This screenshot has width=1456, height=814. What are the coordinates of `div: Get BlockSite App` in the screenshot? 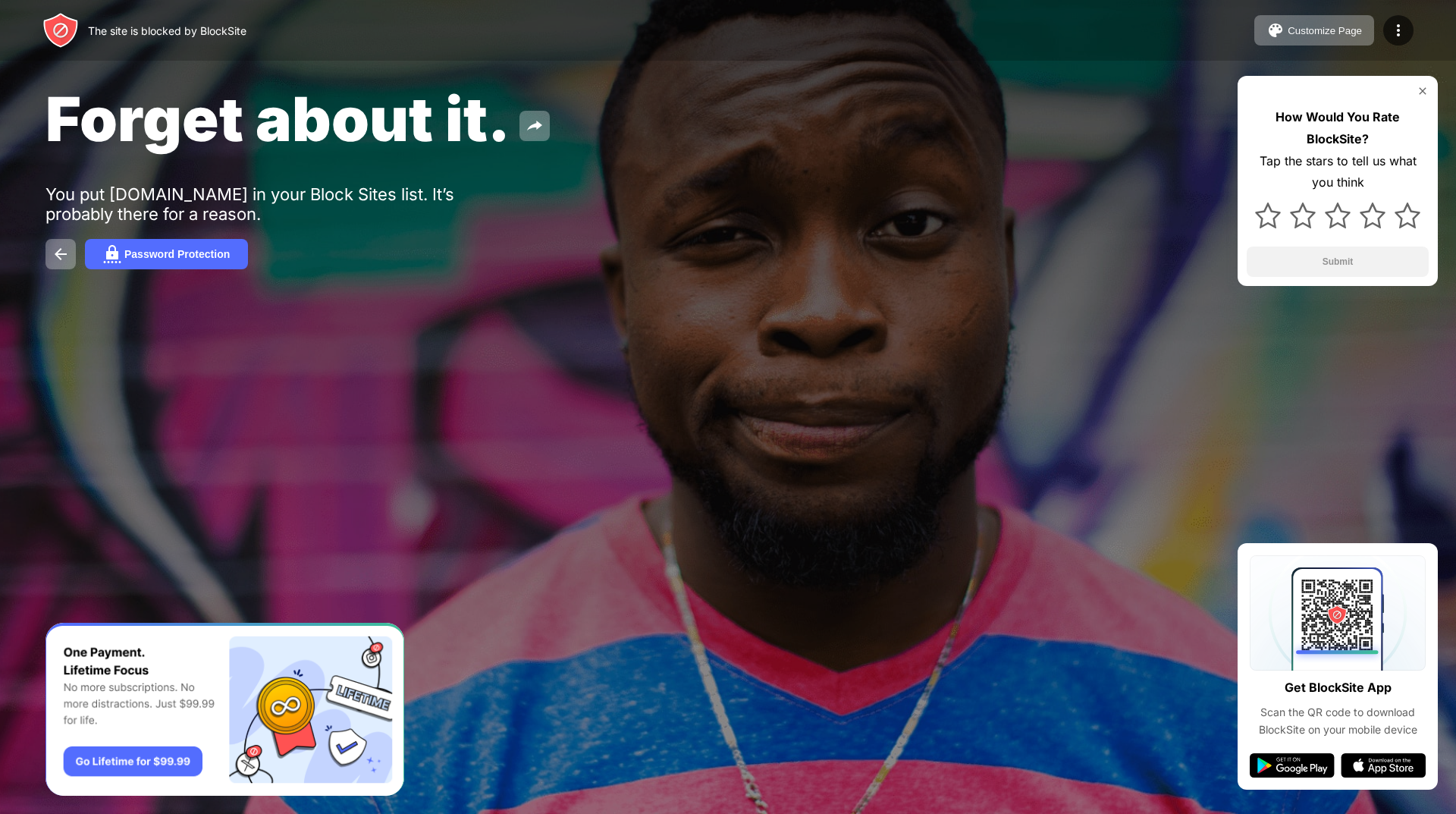 It's located at (1338, 687).